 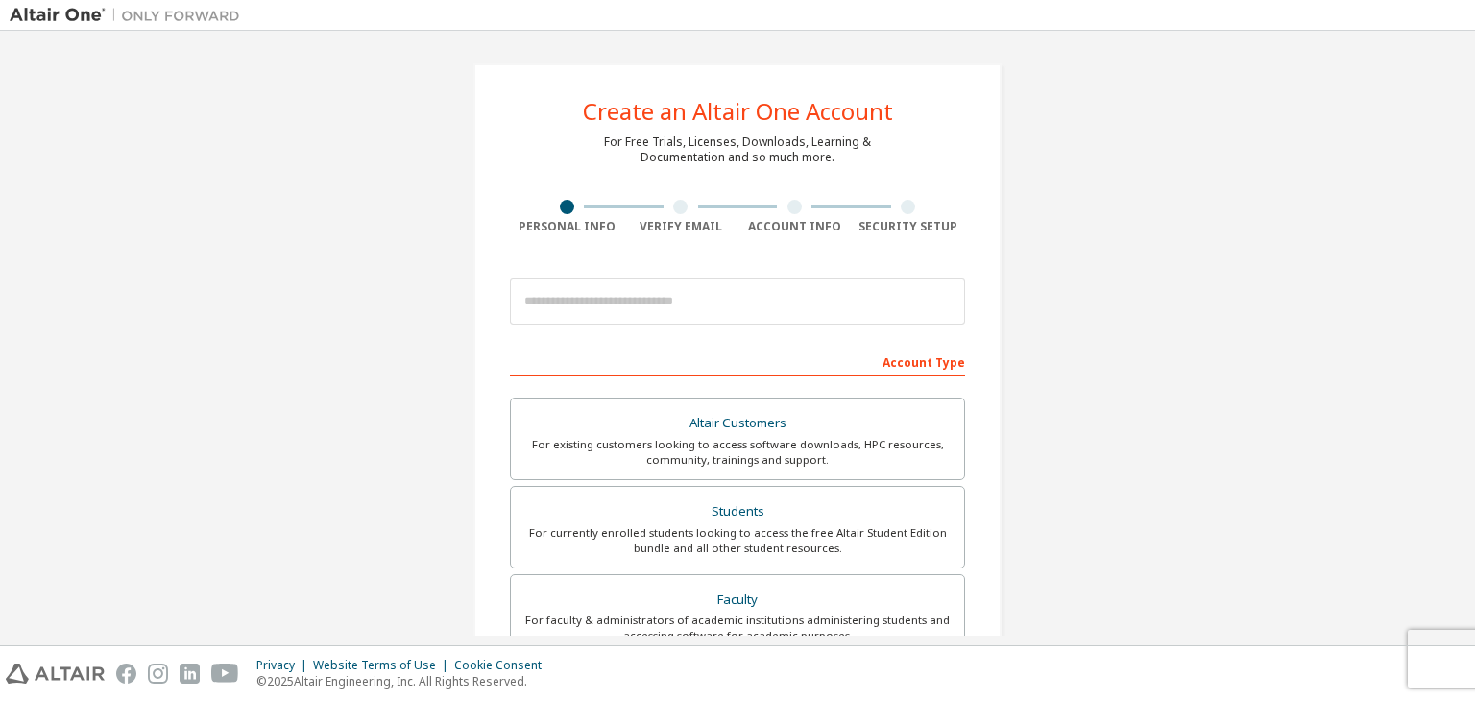 What do you see at coordinates (503, 665) in the screenshot?
I see `div: Cookie Consent` at bounding box center [503, 665].